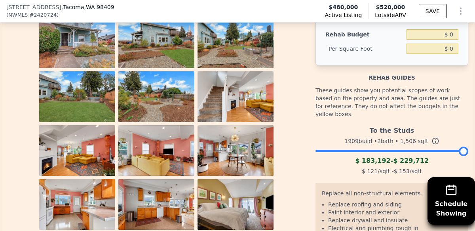 This screenshot has height=231, width=475. Describe the element at coordinates (395, 212) in the screenshot. I see `li: Paint interior and exterior` at that location.